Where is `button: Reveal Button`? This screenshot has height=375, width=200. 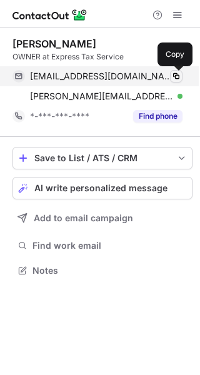 button: Reveal Button is located at coordinates (157, 116).